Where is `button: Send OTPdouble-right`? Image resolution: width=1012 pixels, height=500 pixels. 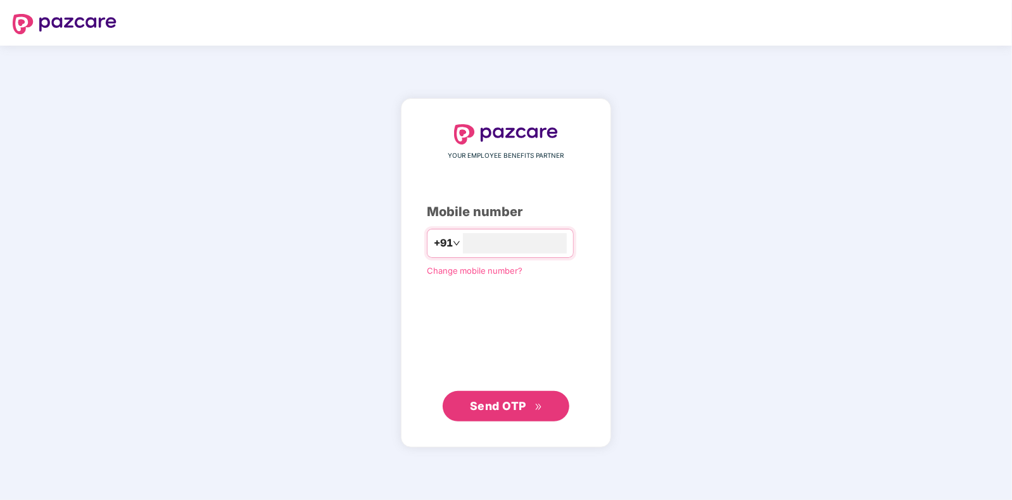 button: Send OTPdouble-right is located at coordinates (506, 406).